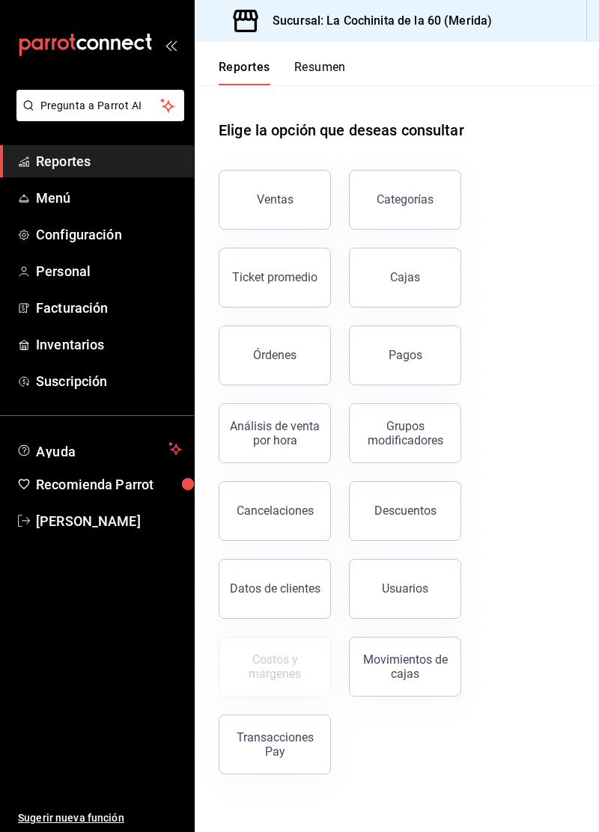 Image resolution: width=599 pixels, height=832 pixels. I want to click on button: Resumen, so click(320, 73).